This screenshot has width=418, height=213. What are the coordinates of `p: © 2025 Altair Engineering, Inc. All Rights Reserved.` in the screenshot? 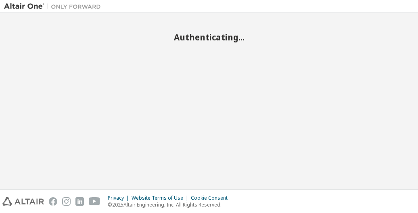 It's located at (170, 204).